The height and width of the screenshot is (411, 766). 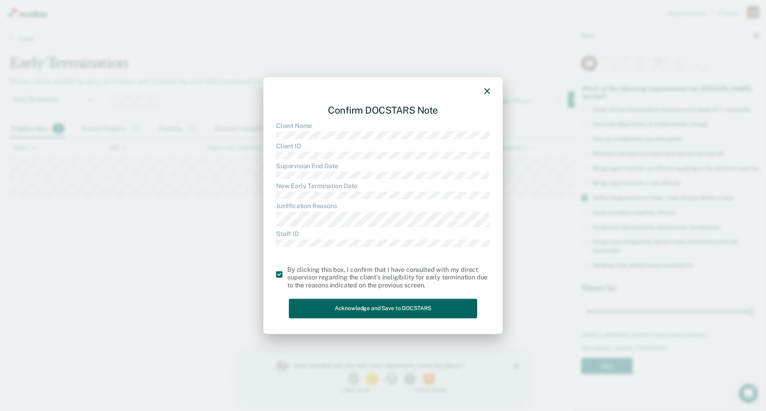 What do you see at coordinates (189, 28) in the screenshot?
I see `button: 5` at bounding box center [189, 28].